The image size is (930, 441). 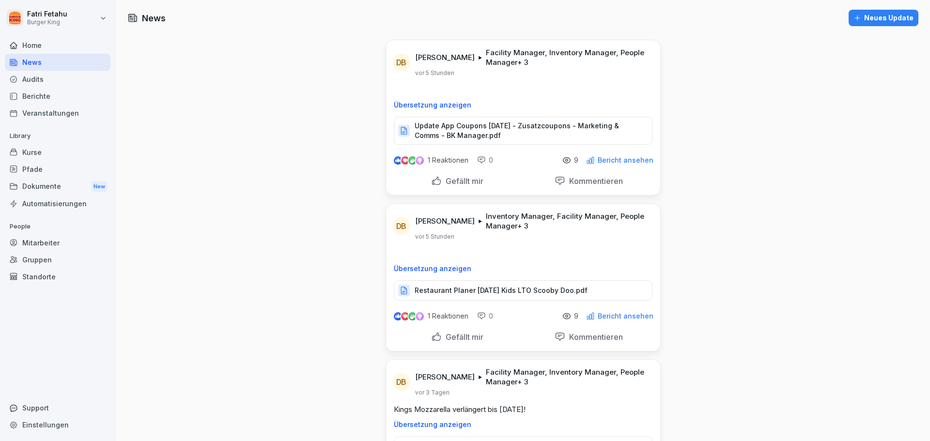 What do you see at coordinates (567, 221) in the screenshot?
I see `p: Inventory Manager, Facility Manager, People Manager + 3` at bounding box center [567, 221].